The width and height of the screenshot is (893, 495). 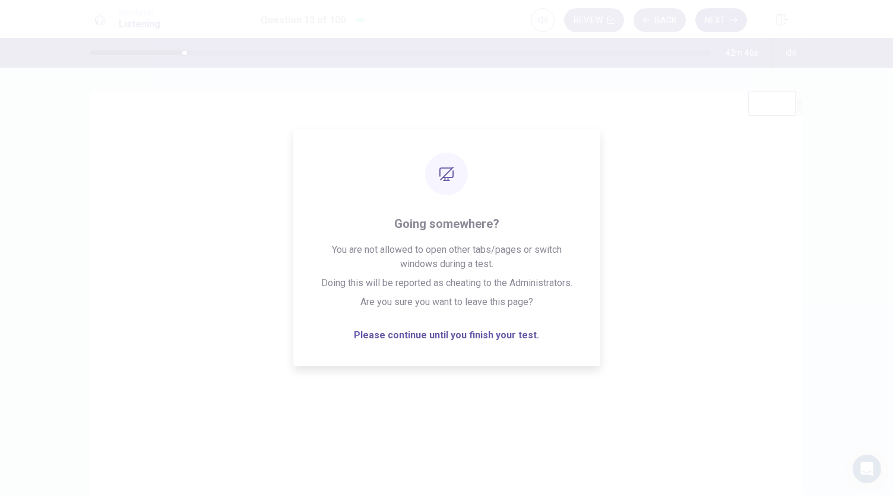 What do you see at coordinates (360, 237) in the screenshot?
I see `div: B` at bounding box center [360, 237].